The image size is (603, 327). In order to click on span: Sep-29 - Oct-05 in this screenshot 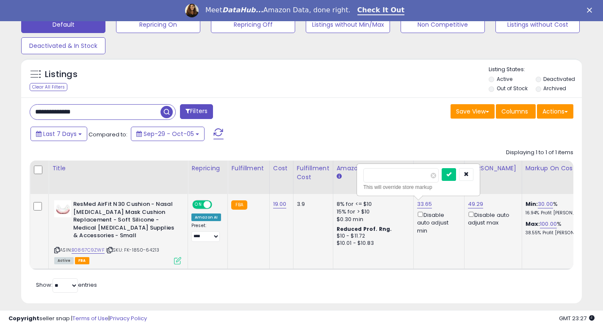, I will do `click(169, 134)`.